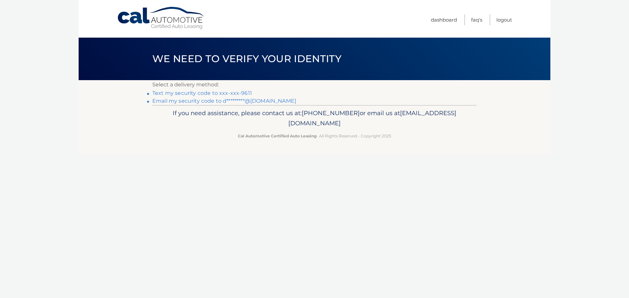 Image resolution: width=629 pixels, height=298 pixels. What do you see at coordinates (314, 85) in the screenshot?
I see `p: Select a delivery method:` at bounding box center [314, 85].